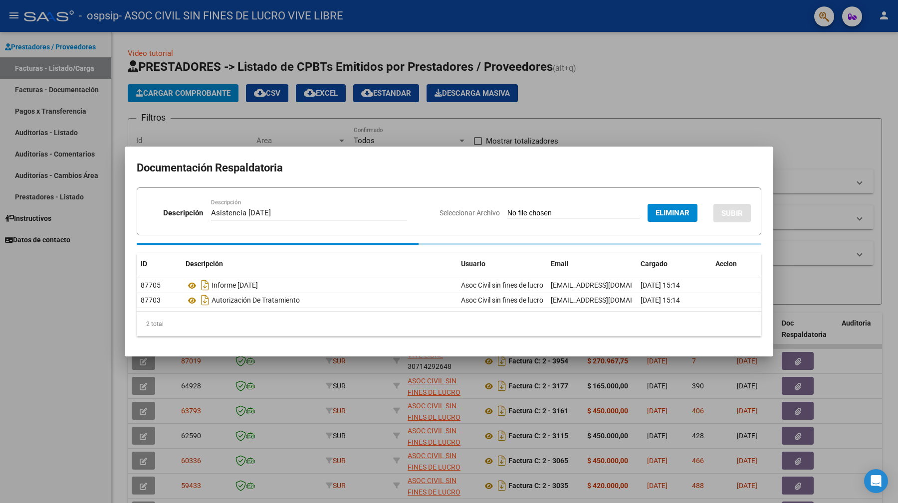  Describe the element at coordinates (732, 213) in the screenshot. I see `button: SUBIR` at that location.